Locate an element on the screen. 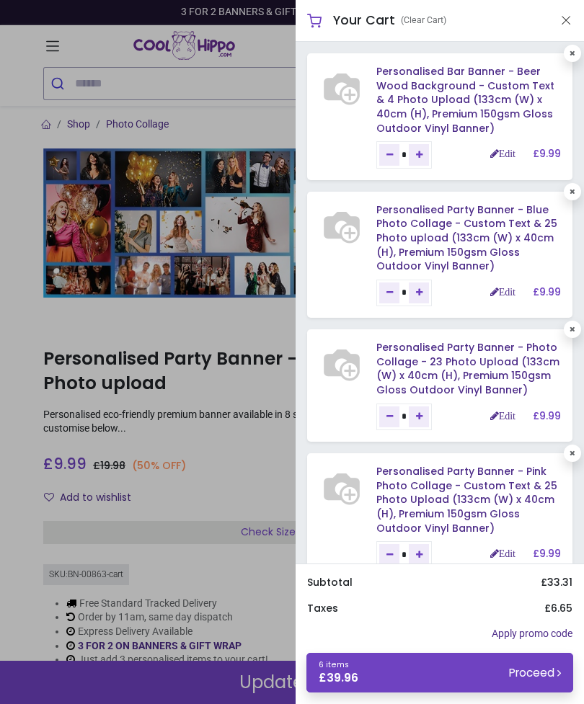 This screenshot has width=584, height=704. button: Close is located at coordinates (566, 20).